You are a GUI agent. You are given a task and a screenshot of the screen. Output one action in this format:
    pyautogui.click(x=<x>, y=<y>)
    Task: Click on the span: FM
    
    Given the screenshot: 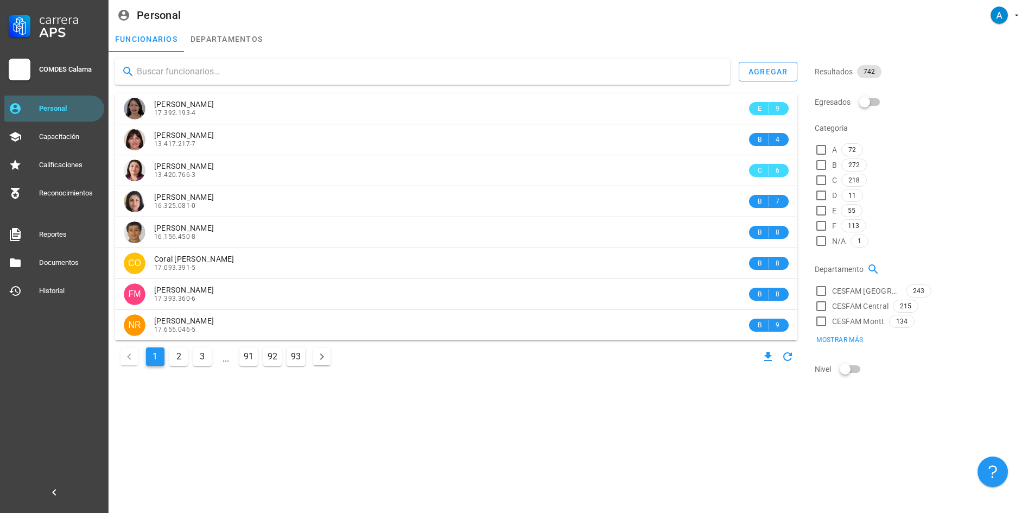 What is the action you would take?
    pyautogui.click(x=134, y=294)
    